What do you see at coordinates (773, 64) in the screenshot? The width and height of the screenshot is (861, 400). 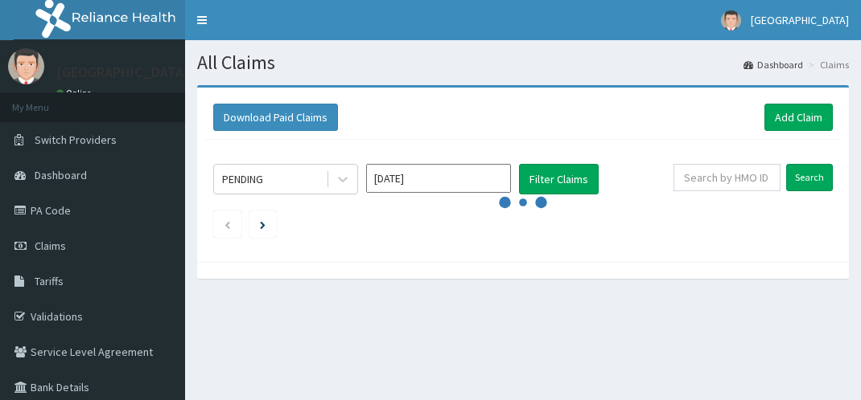 I see `a: Dashboard` at bounding box center [773, 64].